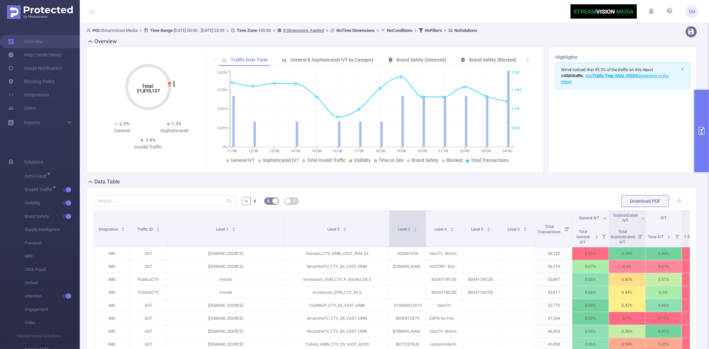 The height and width of the screenshot is (349, 709). Describe the element at coordinates (591, 319) in the screenshot. I see `p: 0.02%` at that location.